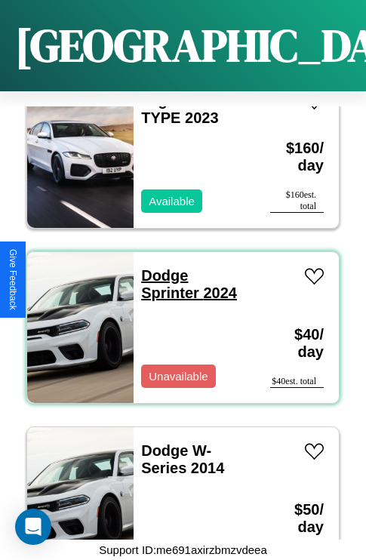 Image resolution: width=366 pixels, height=560 pixels. What do you see at coordinates (297, 157) in the screenshot?
I see `h3: $ 160 / day` at bounding box center [297, 157].